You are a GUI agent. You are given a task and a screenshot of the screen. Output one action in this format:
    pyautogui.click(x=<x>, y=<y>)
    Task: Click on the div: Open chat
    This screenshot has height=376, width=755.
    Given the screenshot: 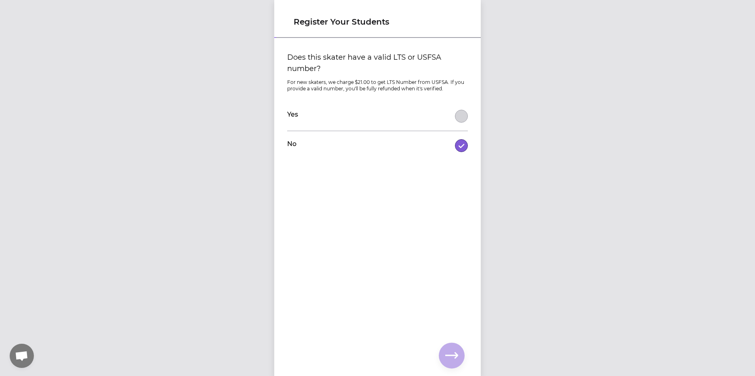 What is the action you would take?
    pyautogui.click(x=22, y=356)
    